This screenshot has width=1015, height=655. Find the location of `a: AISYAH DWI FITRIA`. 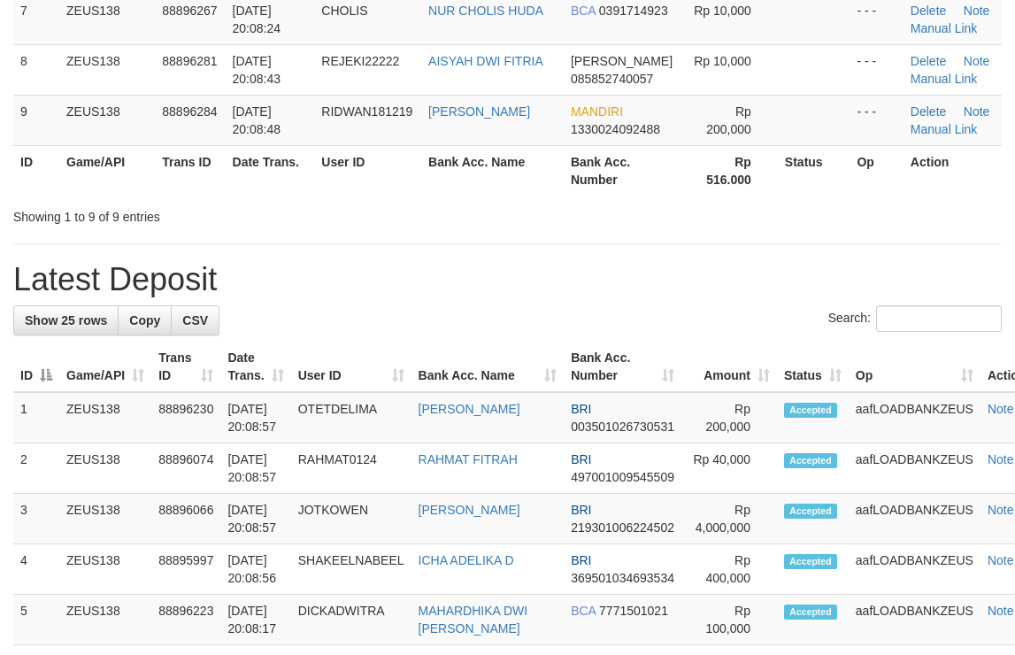

a: AISYAH DWI FITRIA is located at coordinates (486, 61).